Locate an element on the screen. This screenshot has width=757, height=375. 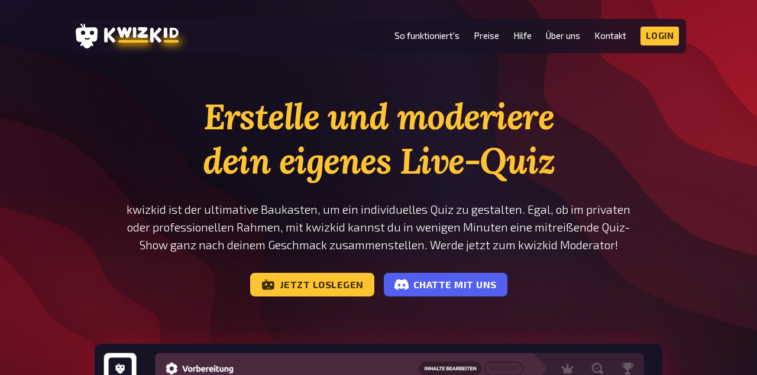
a: So funktioniert's is located at coordinates (427, 35).